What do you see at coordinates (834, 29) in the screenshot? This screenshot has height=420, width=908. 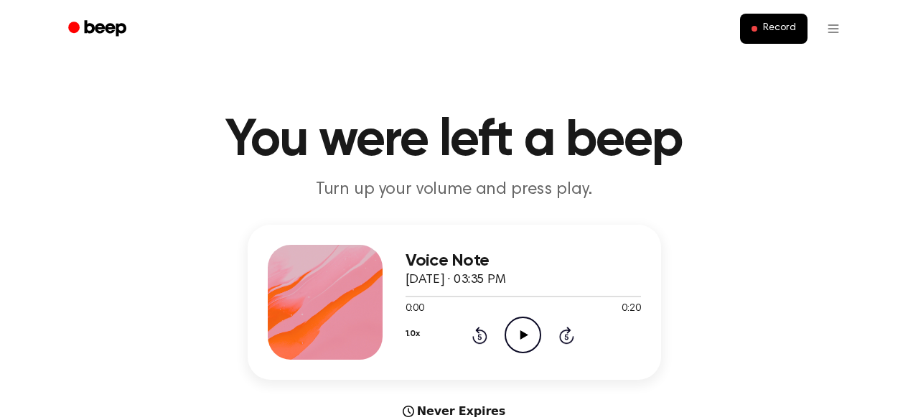 I see `button: Open menu` at bounding box center [834, 29].